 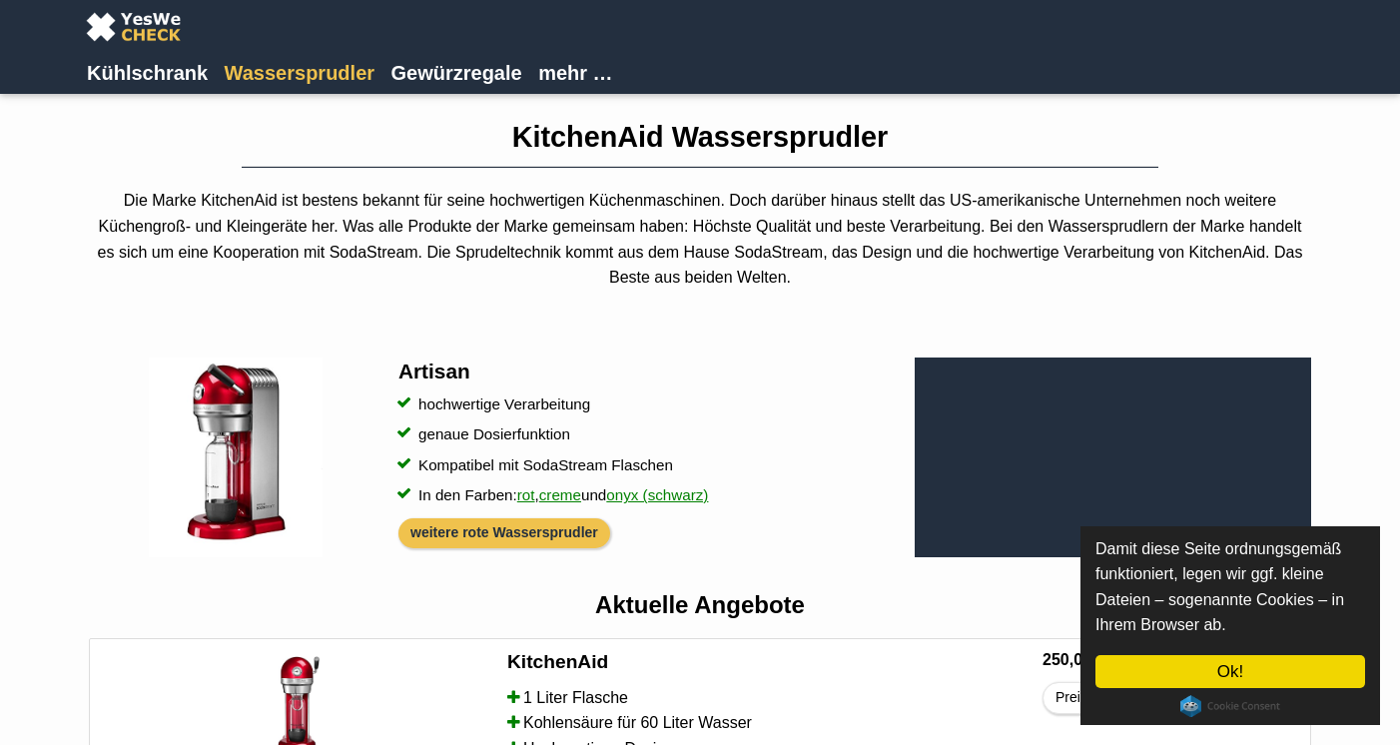 What do you see at coordinates (1230, 671) in the screenshot?
I see `a: Ok!` at bounding box center [1230, 671].